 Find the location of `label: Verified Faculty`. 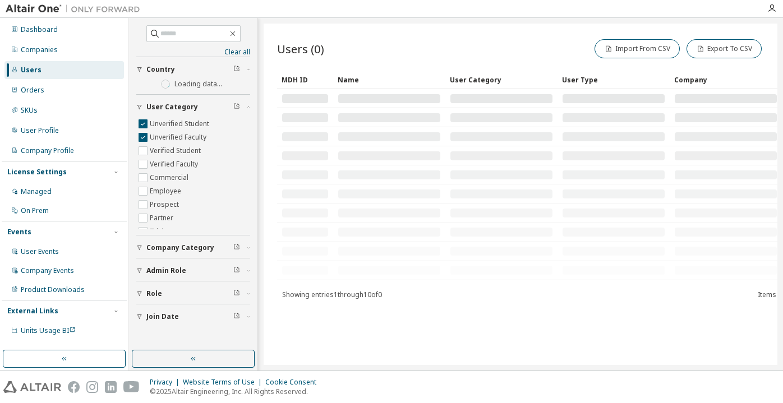

label: Verified Faculty is located at coordinates (175, 164).